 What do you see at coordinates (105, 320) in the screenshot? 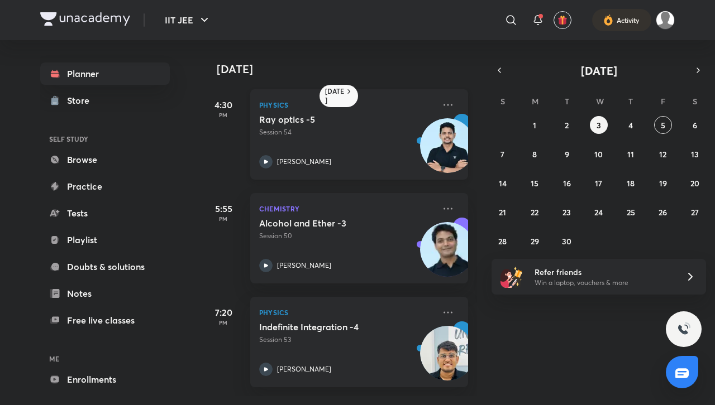
I see `a: Free live classes` at bounding box center [105, 320].